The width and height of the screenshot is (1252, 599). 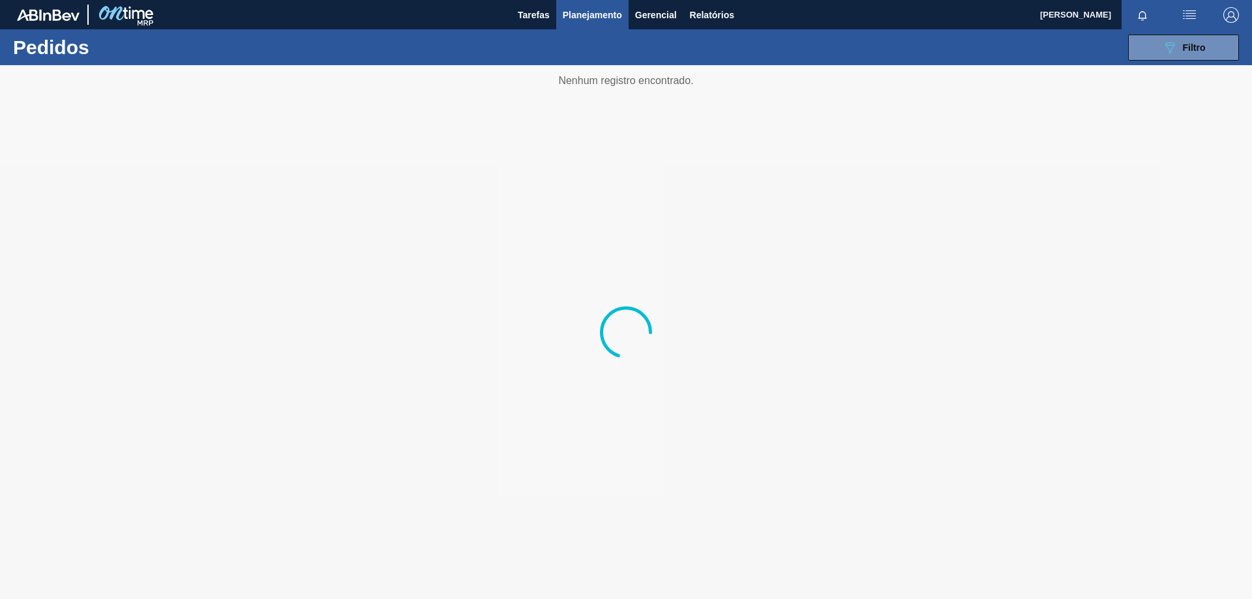 What do you see at coordinates (533, 15) in the screenshot?
I see `span: Tarefas` at bounding box center [533, 15].